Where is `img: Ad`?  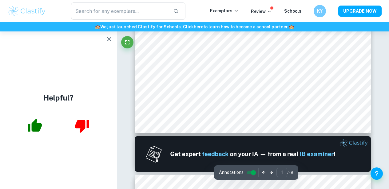 img: Ad is located at coordinates (253, 154).